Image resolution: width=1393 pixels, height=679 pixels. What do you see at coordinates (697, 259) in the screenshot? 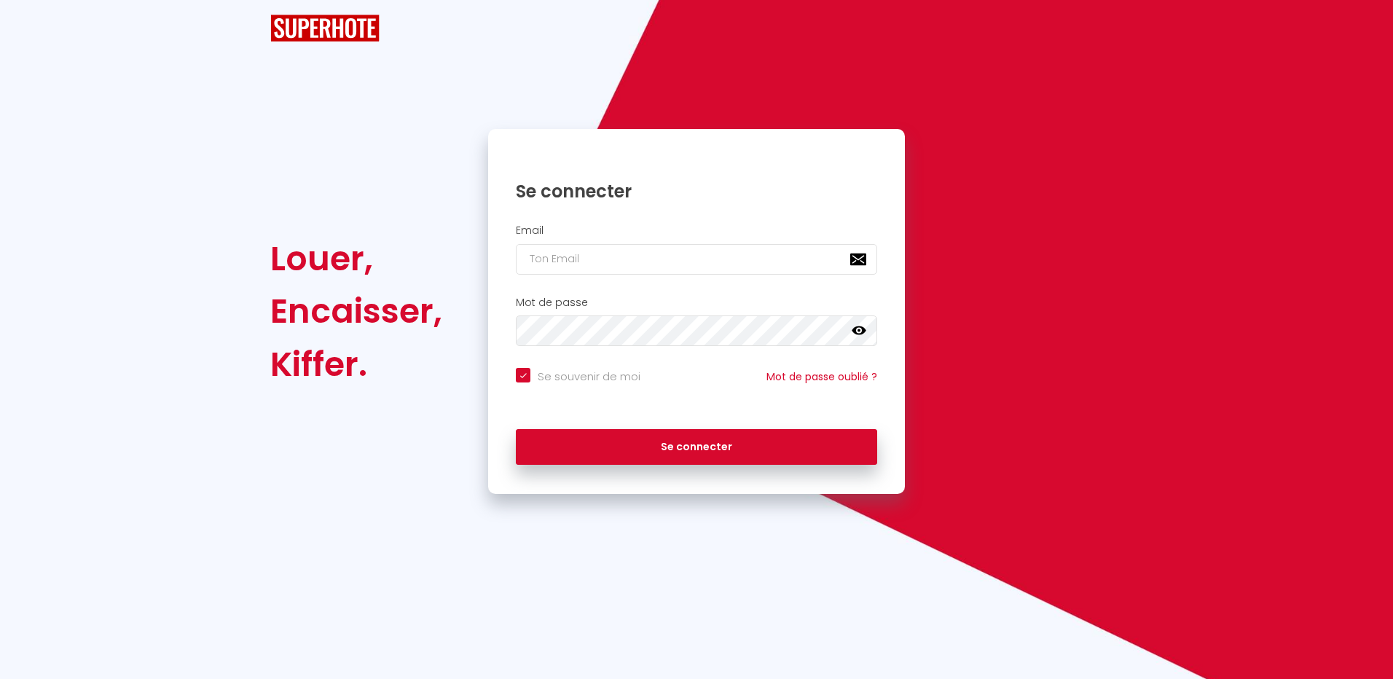
I see `input: Ton Email` at bounding box center [697, 259].